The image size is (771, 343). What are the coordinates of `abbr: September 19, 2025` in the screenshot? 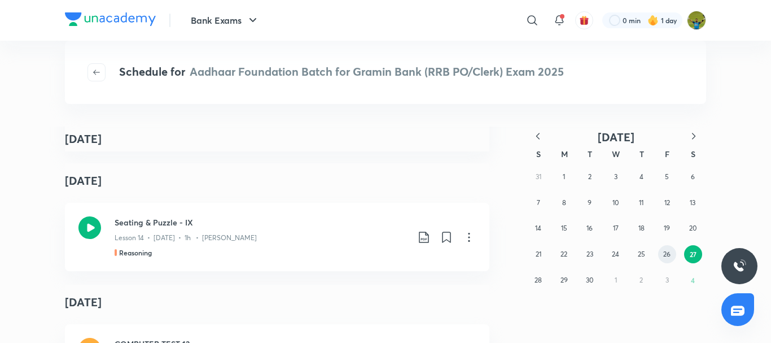 It's located at (667, 228).